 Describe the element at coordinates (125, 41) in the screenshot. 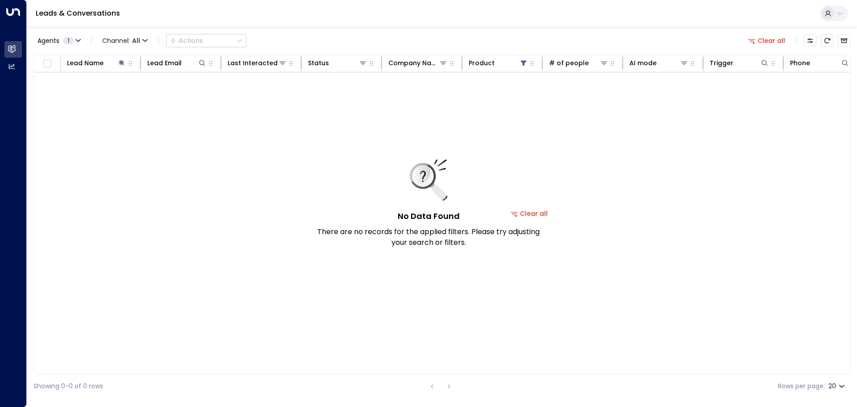

I see `span: Channel:` at that location.